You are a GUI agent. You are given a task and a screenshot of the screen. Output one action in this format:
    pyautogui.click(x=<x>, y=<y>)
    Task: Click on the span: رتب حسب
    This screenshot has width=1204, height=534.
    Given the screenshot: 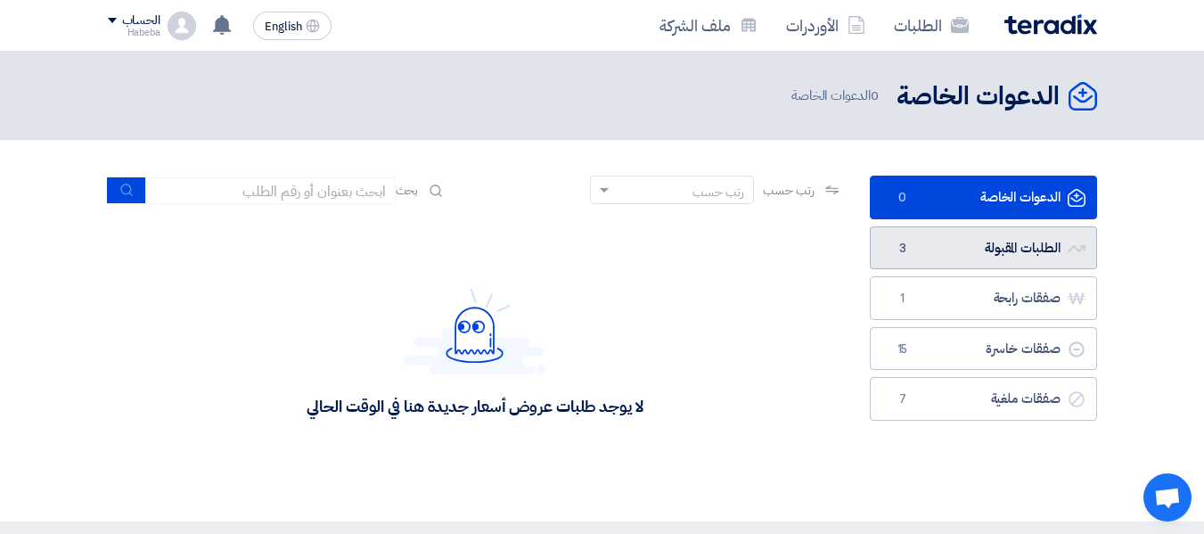 What is the action you would take?
    pyautogui.click(x=788, y=190)
    